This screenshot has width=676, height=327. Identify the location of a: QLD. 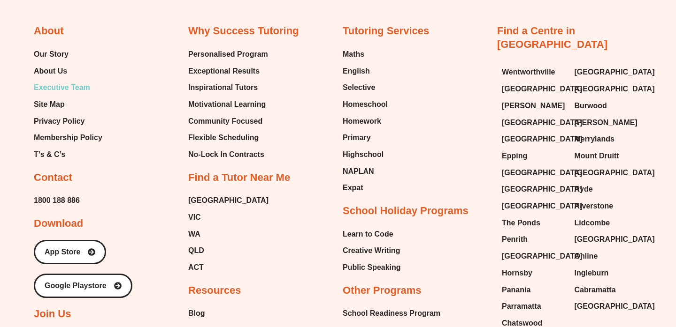
(228, 251).